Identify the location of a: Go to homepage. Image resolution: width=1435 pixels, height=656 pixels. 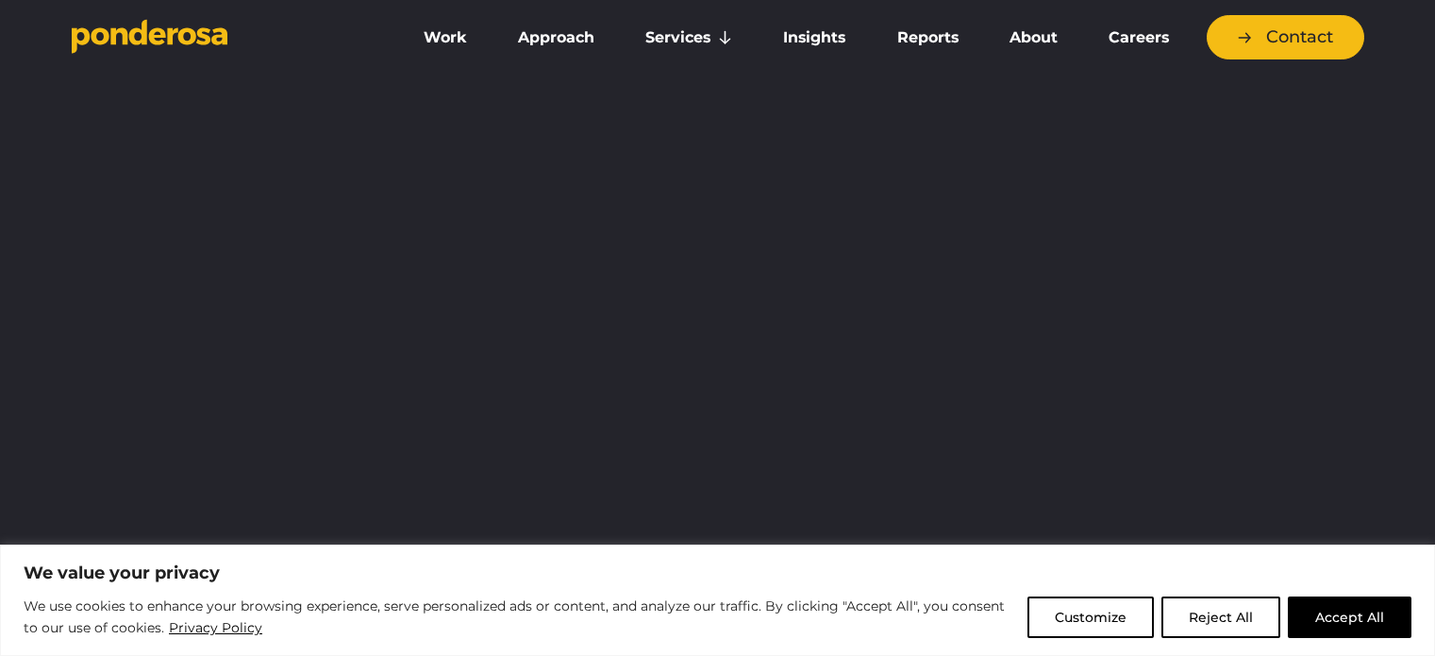
(223, 38).